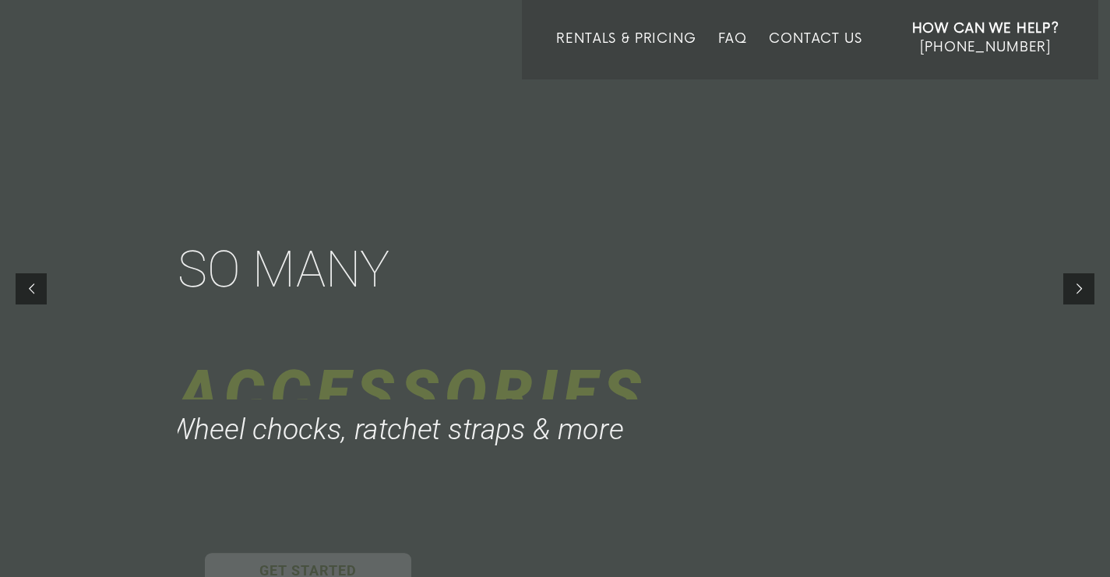 Image resolution: width=1110 pixels, height=577 pixels. What do you see at coordinates (986, 29) in the screenshot?
I see `strong: How Can We Help?` at bounding box center [986, 29].